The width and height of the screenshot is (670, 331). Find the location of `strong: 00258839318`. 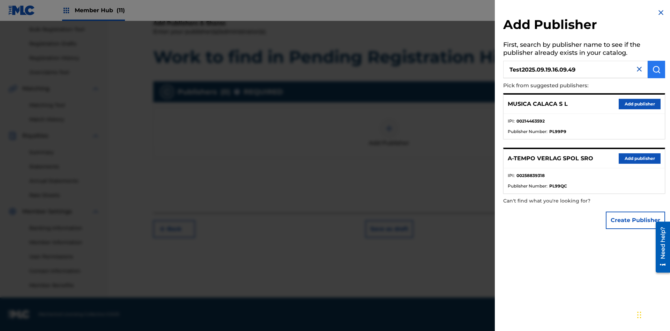

strong: 00258839318 is located at coordinates (531, 176).